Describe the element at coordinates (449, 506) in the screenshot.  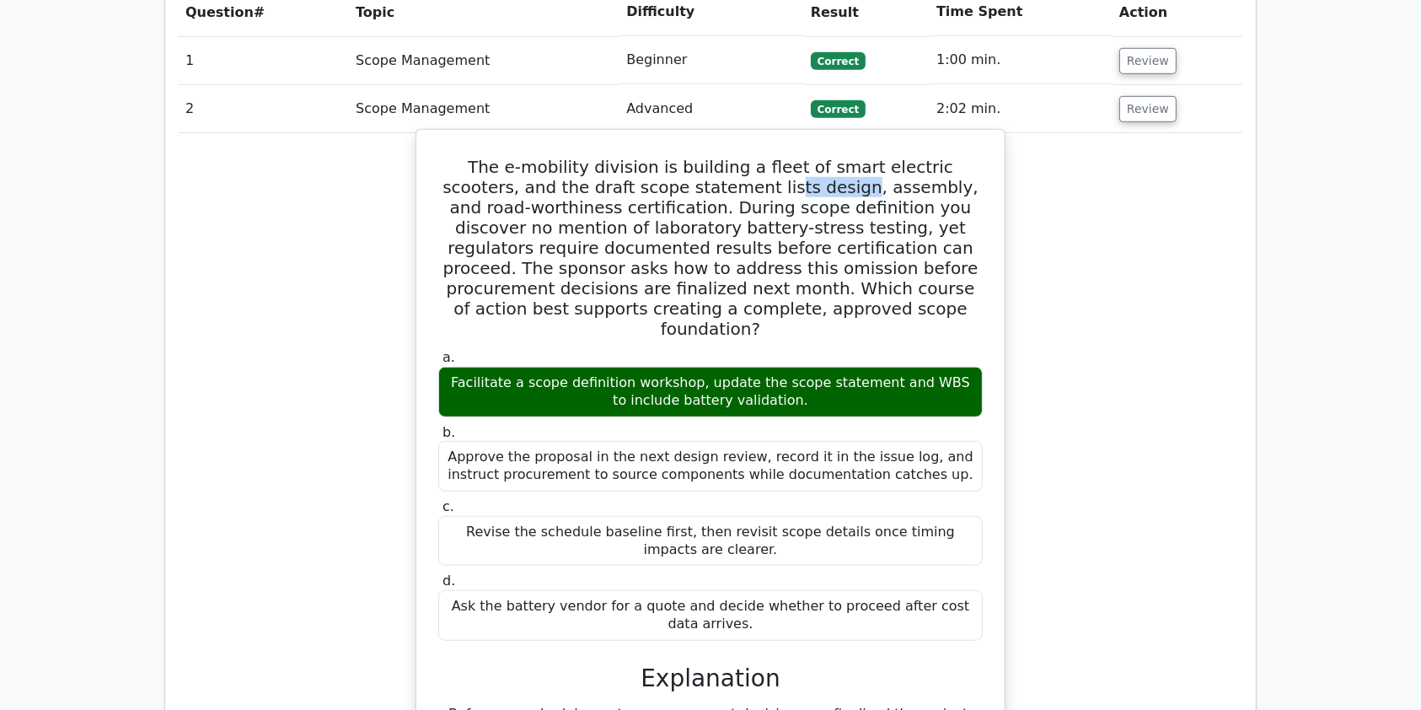
I see `span: c.` at that location.